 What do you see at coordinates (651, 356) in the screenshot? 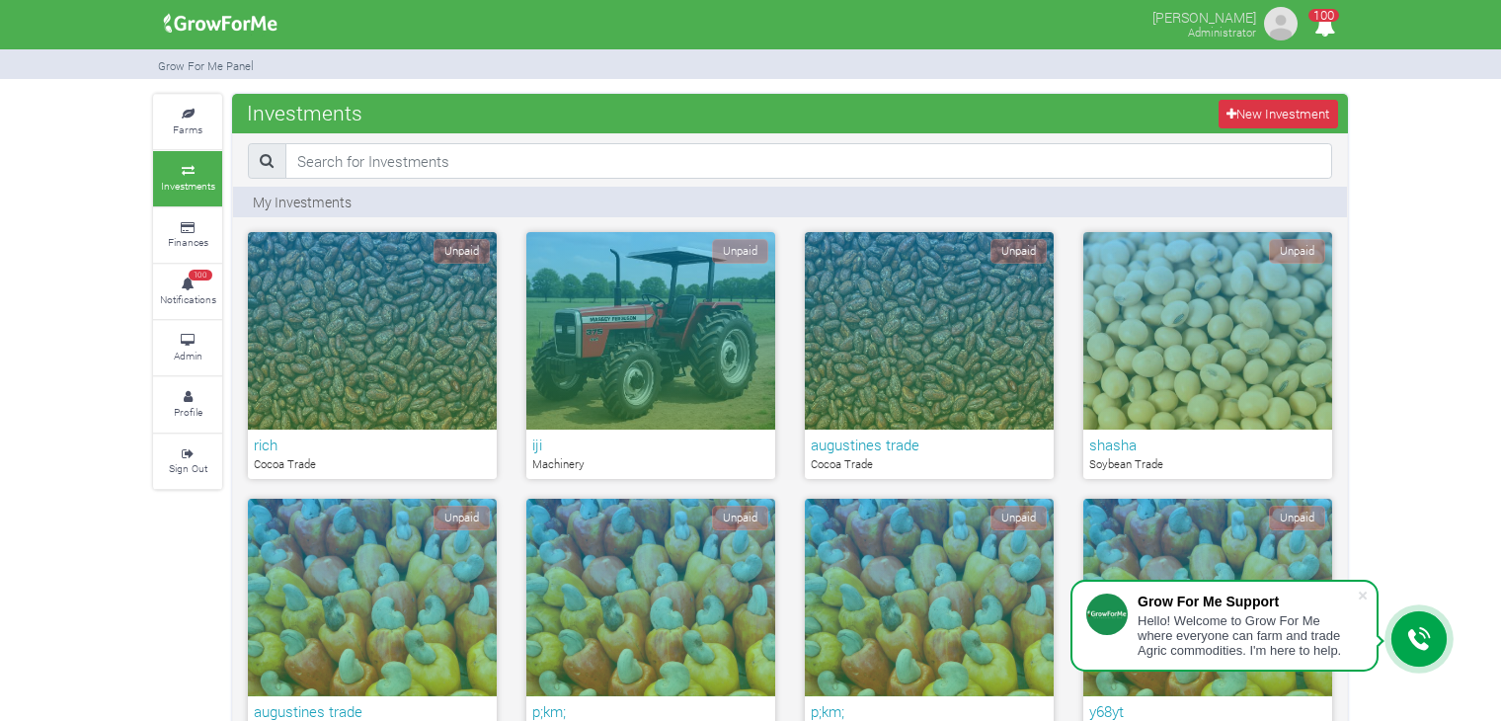
I see `a: Unpaid iji Machinery` at bounding box center [651, 356].